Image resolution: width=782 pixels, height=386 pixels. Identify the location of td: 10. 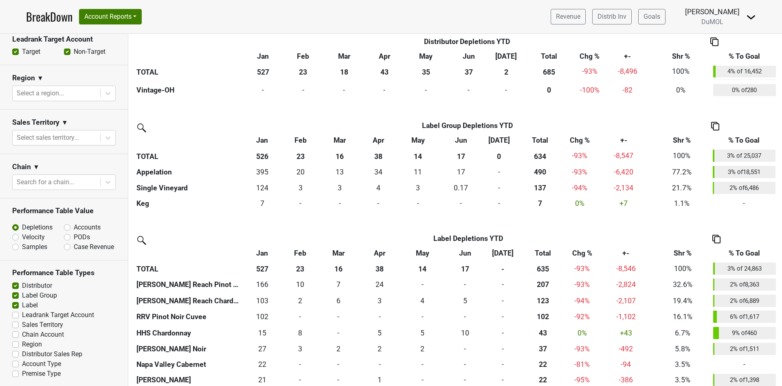
(300, 285).